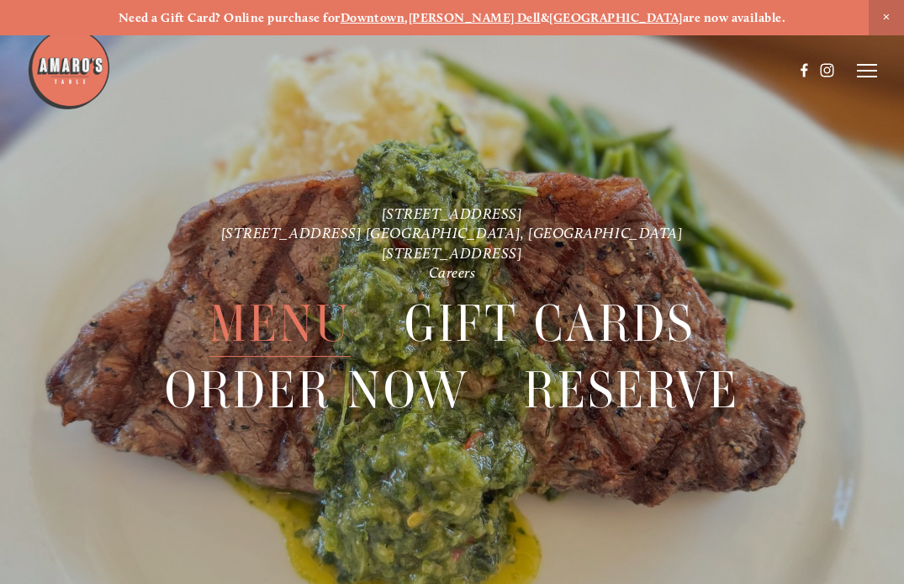 This screenshot has height=584, width=904. I want to click on a: Order Now, so click(317, 389).